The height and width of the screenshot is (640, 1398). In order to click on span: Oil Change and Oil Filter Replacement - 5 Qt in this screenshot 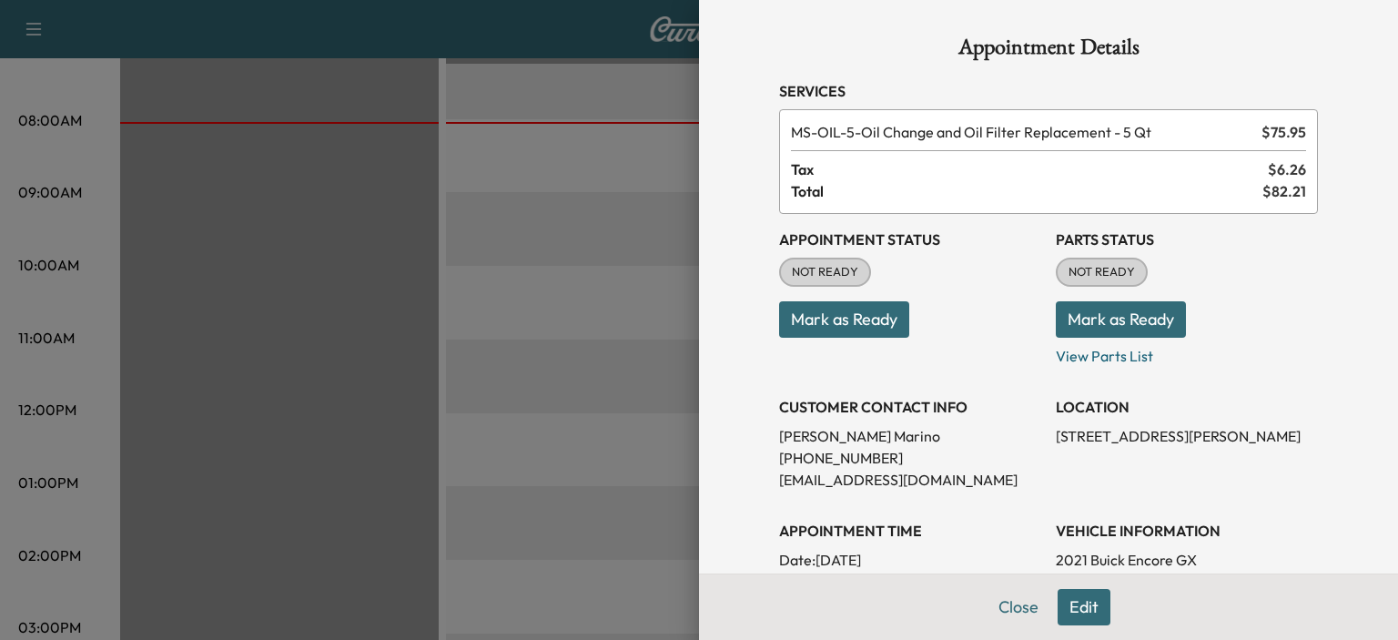, I will do `click(1022, 132)`.